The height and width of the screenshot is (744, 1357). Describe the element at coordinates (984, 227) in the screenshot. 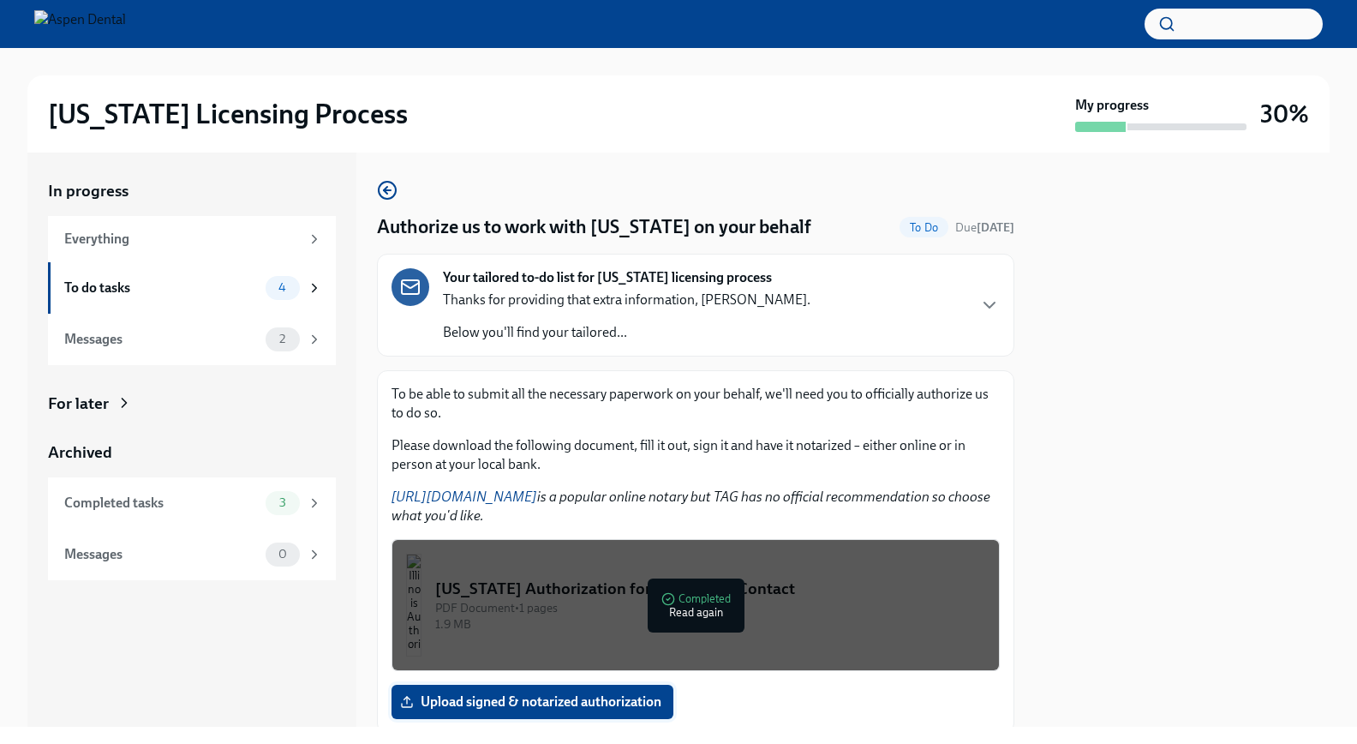

I see `span: Due` at that location.